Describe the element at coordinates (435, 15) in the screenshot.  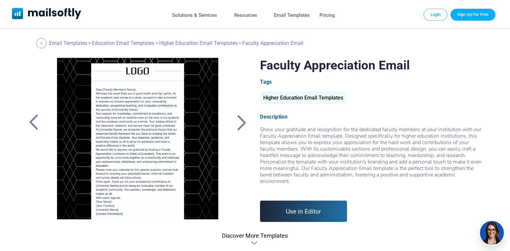
I see `a: Login` at that location.